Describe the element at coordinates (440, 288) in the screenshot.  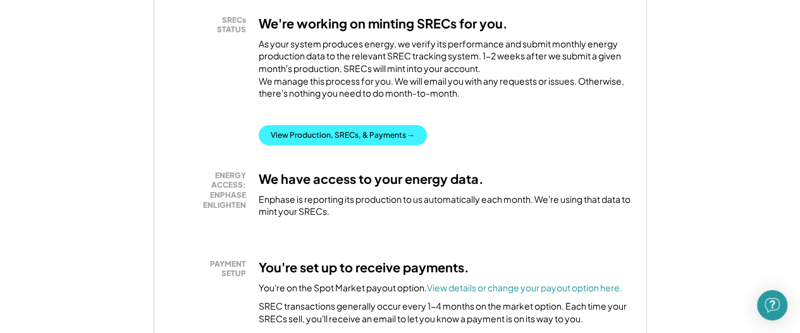
I see `div: You're on the Spot Market payout option.` at that location.